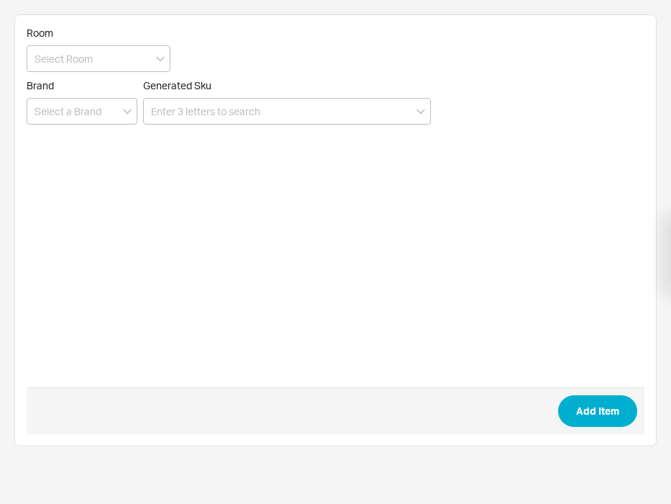 Image resolution: width=671 pixels, height=504 pixels. What do you see at coordinates (99, 58) in the screenshot?
I see `input: Select Room` at bounding box center [99, 58].